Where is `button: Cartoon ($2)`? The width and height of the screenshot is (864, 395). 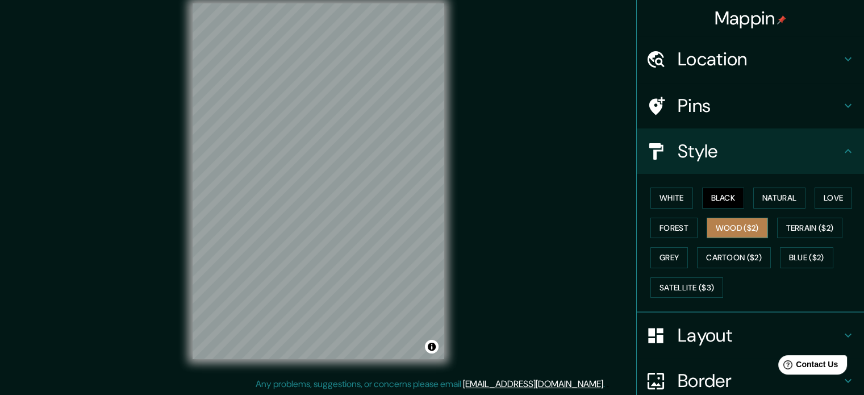 button: Cartoon ($2) is located at coordinates (734, 257).